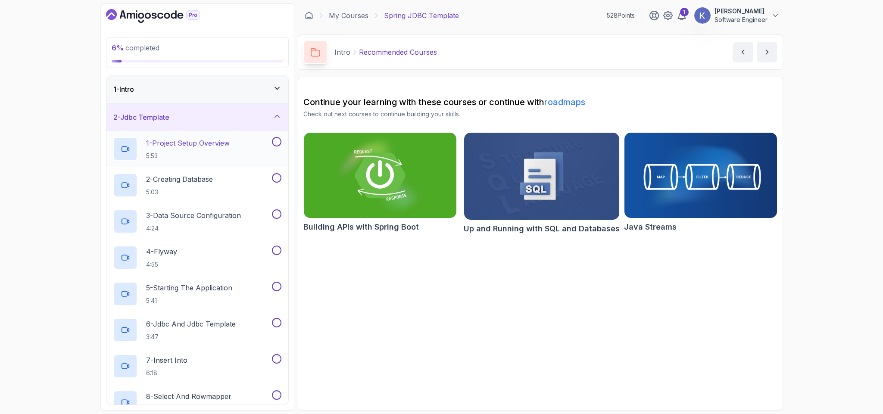 The width and height of the screenshot is (883, 414). I want to click on p: Spring JDBC Template, so click(421, 16).